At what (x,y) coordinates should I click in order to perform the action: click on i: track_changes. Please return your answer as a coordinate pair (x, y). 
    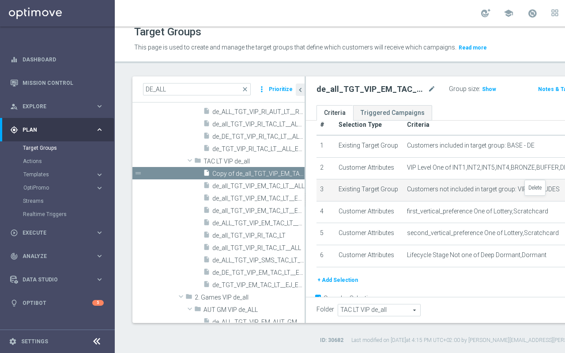
    Looking at the image, I should click on (14, 256).